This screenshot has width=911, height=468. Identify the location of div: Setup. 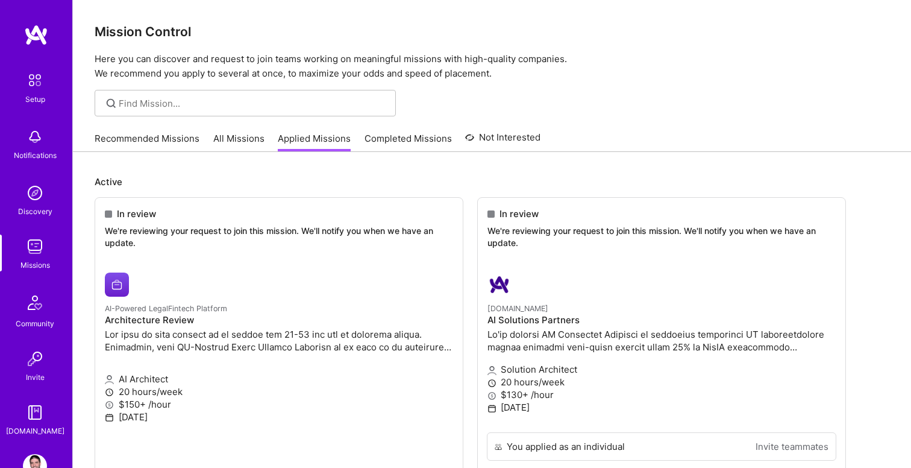
(35, 99).